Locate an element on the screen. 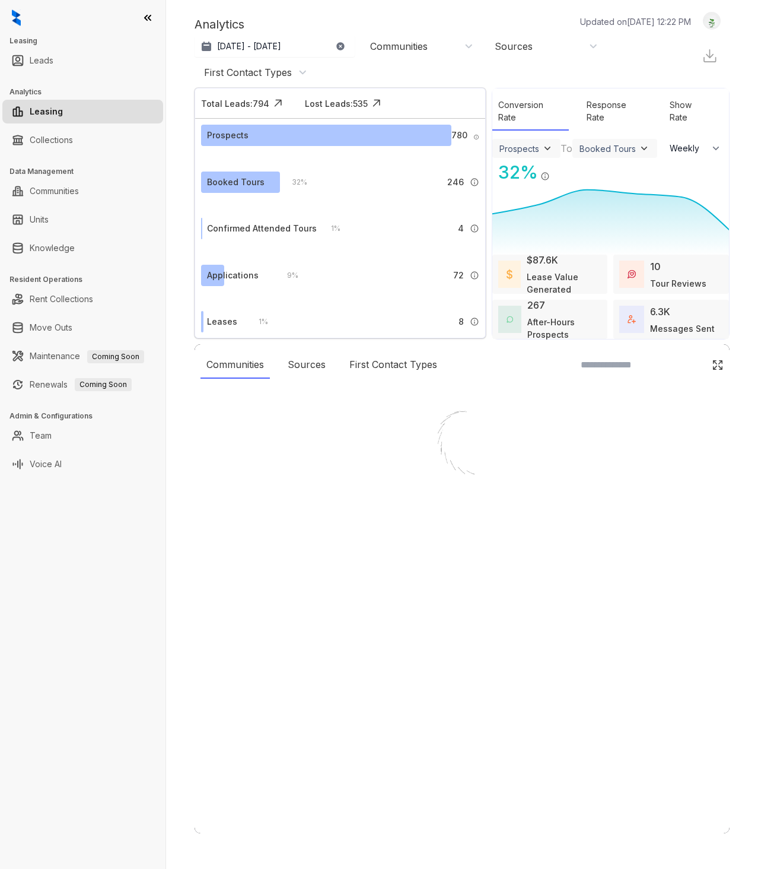 This screenshot has height=869, width=758. div: Lease Value Generated is located at coordinates (564, 283).